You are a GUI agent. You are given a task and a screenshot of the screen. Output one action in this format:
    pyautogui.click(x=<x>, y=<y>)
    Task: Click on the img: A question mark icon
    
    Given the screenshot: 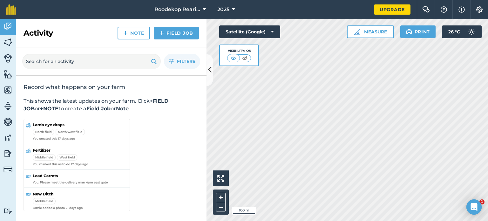 What is the action you would take?
    pyautogui.click(x=444, y=10)
    